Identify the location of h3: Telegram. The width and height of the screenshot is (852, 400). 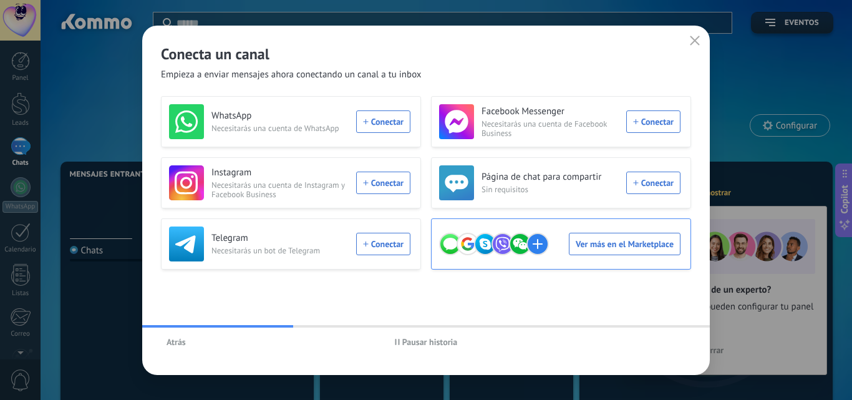
(280, 238).